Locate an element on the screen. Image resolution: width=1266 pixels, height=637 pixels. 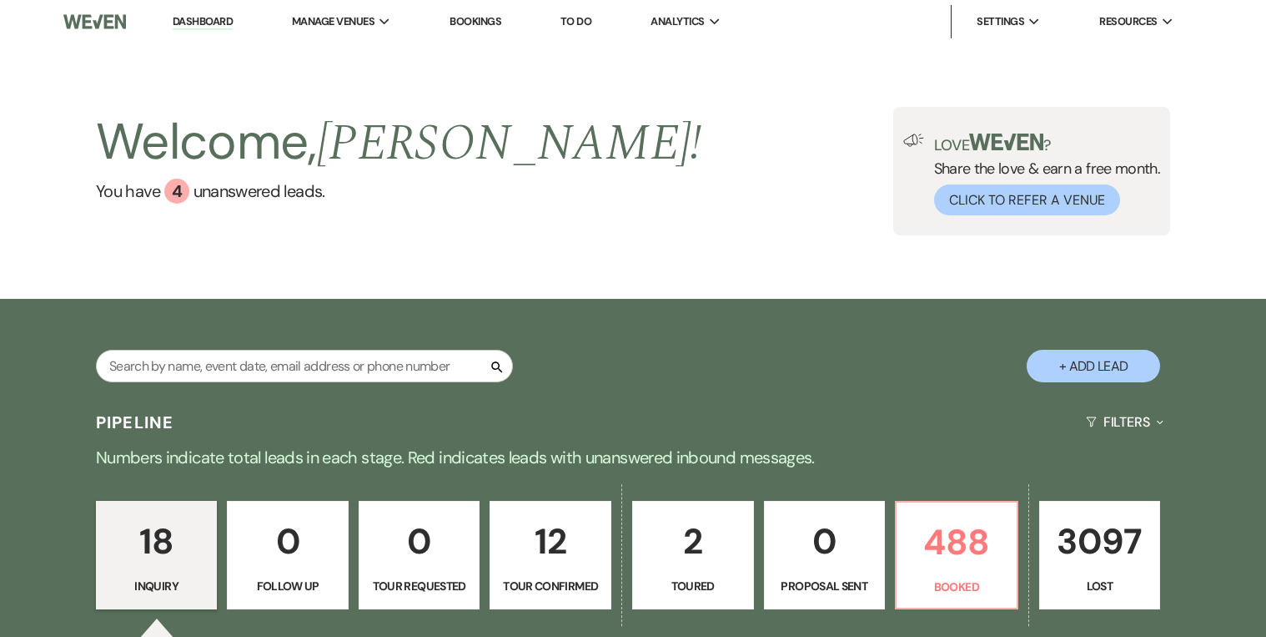
div: Share the love & earn a free month. is located at coordinates (1043, 174).